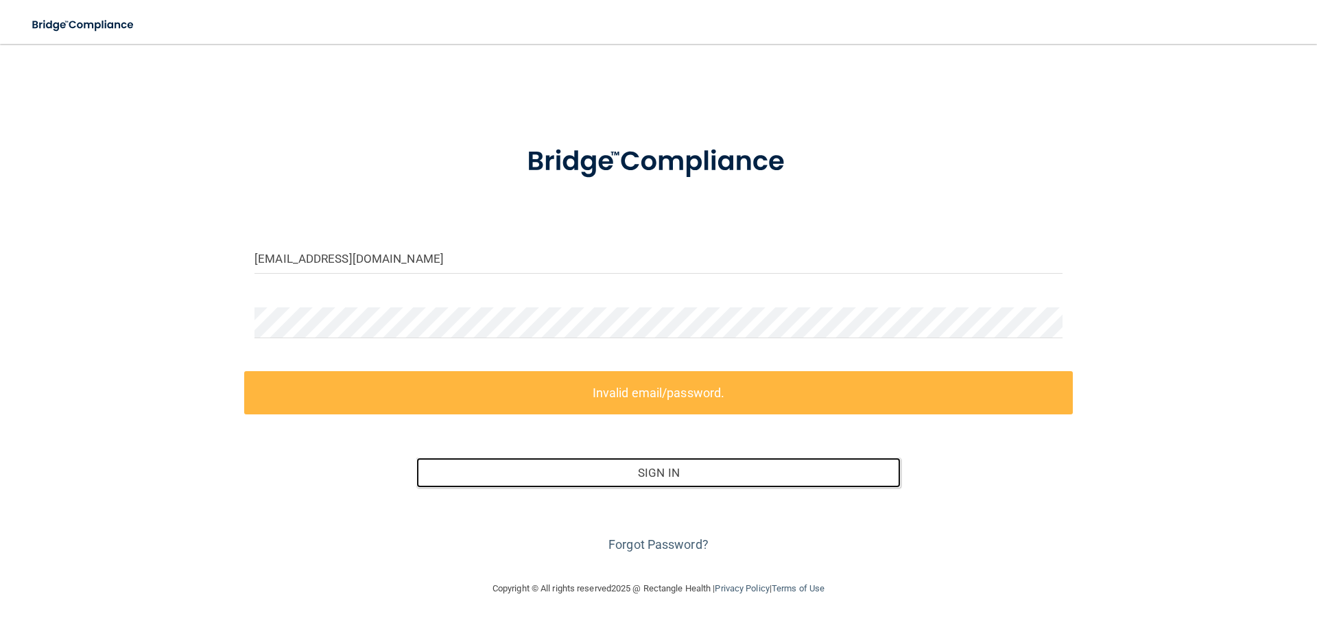  I want to click on label: Invalid email/password., so click(659, 392).